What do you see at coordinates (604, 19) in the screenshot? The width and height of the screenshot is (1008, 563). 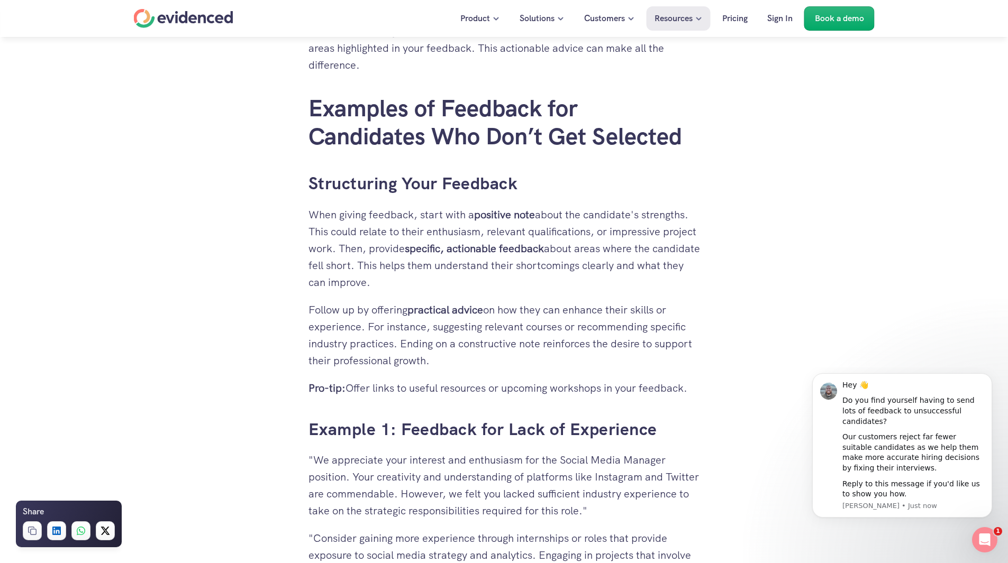 I see `p: Customers` at bounding box center [604, 19].